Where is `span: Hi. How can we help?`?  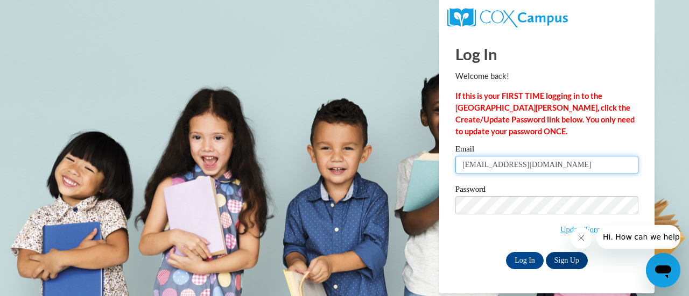
span: Hi. How can we help? is located at coordinates (47, 12).